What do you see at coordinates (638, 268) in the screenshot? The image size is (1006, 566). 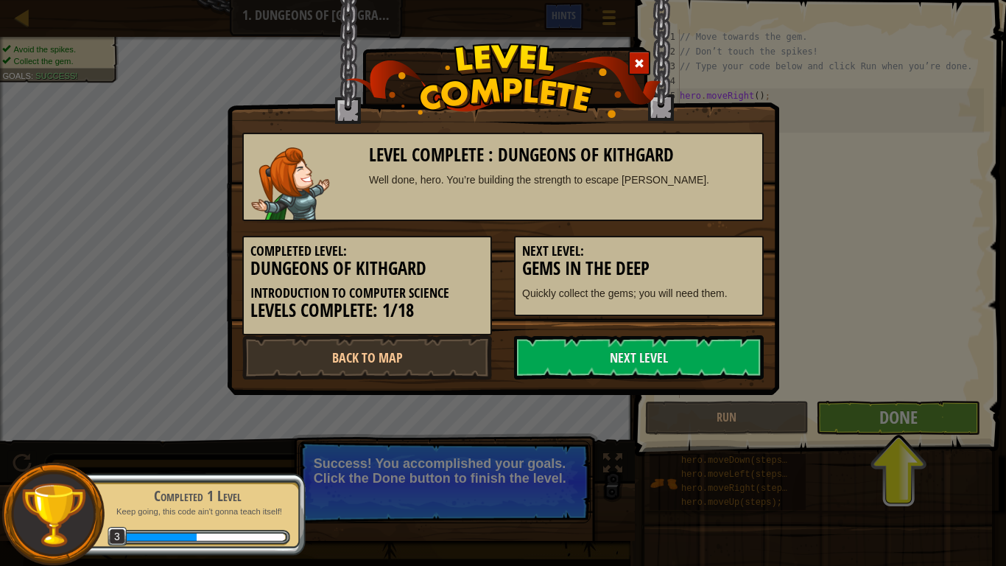 I see `h3: Gems in the Deep` at bounding box center [638, 268].